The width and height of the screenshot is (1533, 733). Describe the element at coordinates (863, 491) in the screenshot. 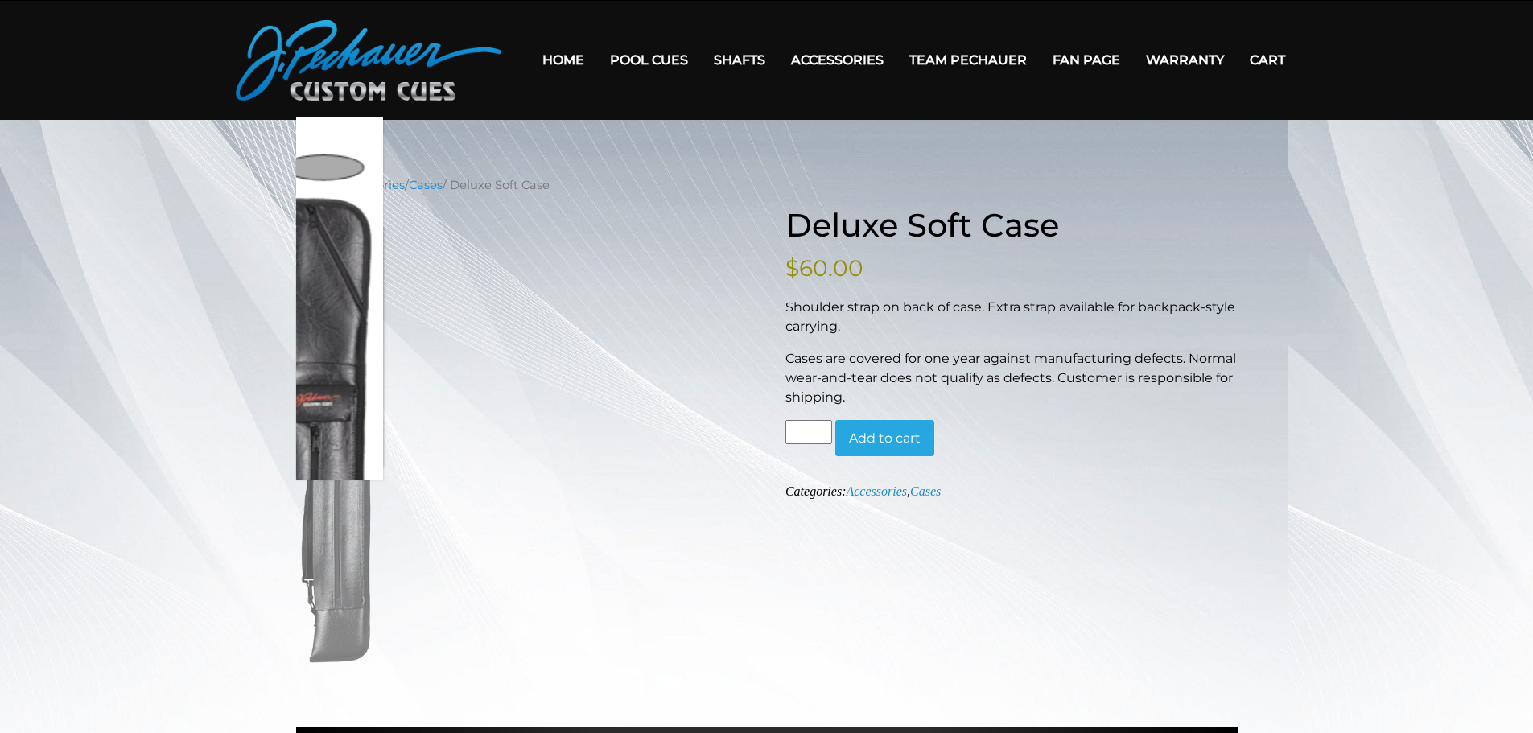

I see `span: Categories: ,` at that location.